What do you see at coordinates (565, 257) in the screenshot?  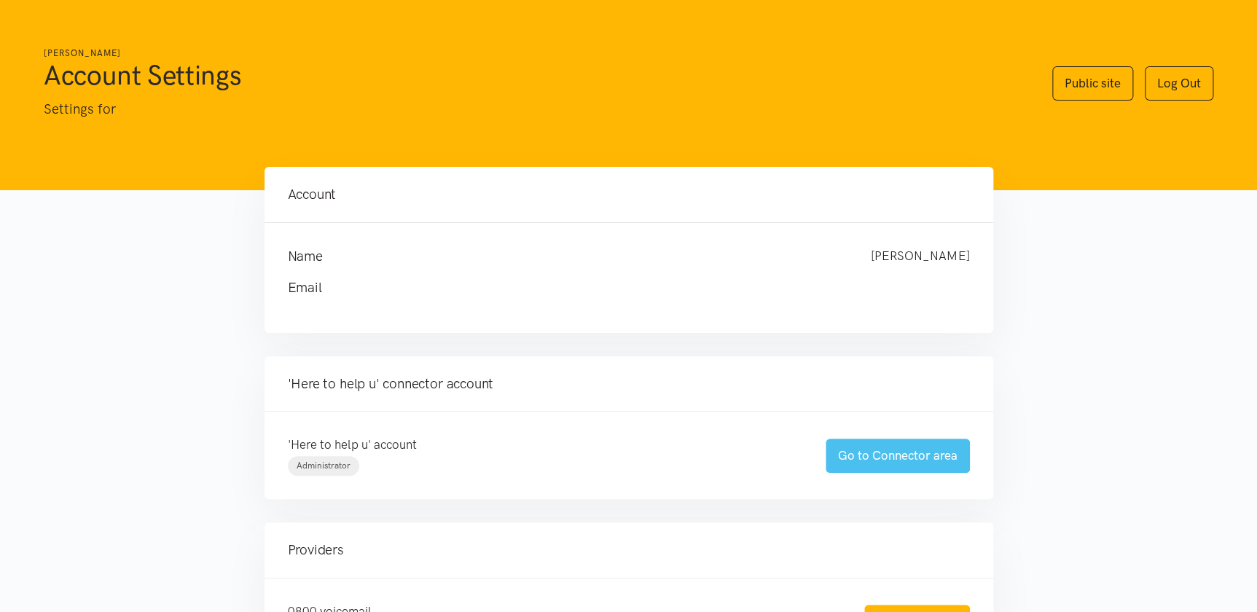 I see `h4: Name` at bounding box center [565, 257].